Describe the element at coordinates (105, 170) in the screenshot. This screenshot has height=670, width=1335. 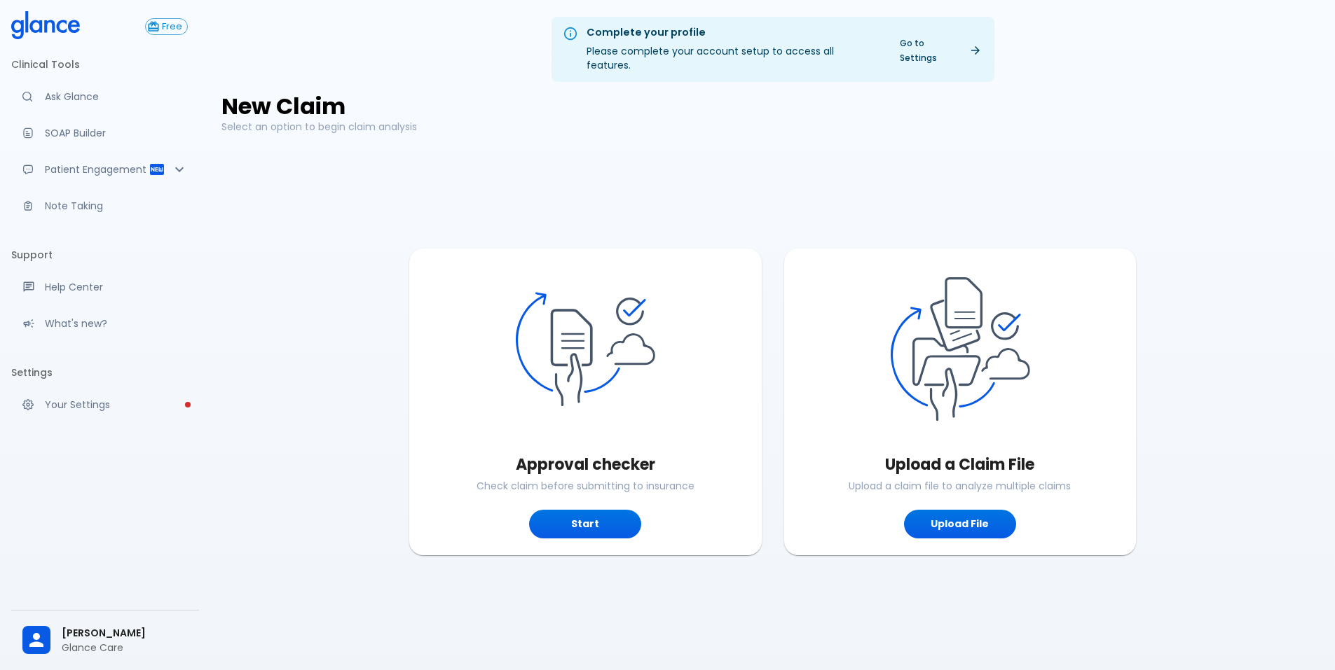
I see `div: Patient Reports & Referrals` at that location.